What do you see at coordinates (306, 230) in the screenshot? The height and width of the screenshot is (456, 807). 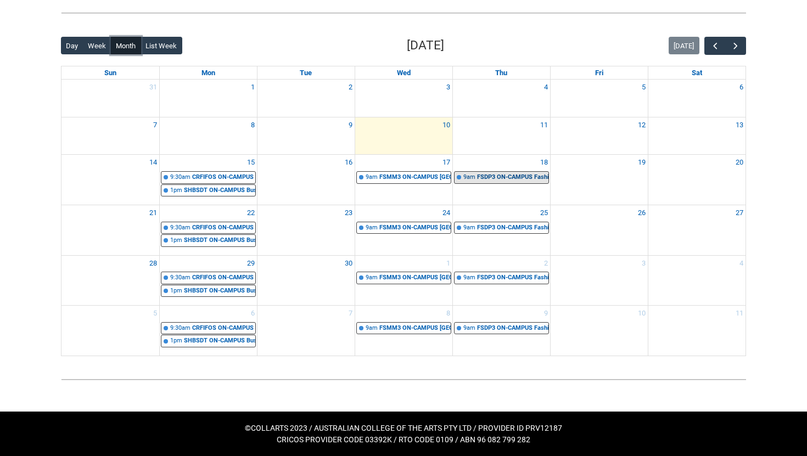 I see `td: Go to September 23, 2025` at bounding box center [306, 230].